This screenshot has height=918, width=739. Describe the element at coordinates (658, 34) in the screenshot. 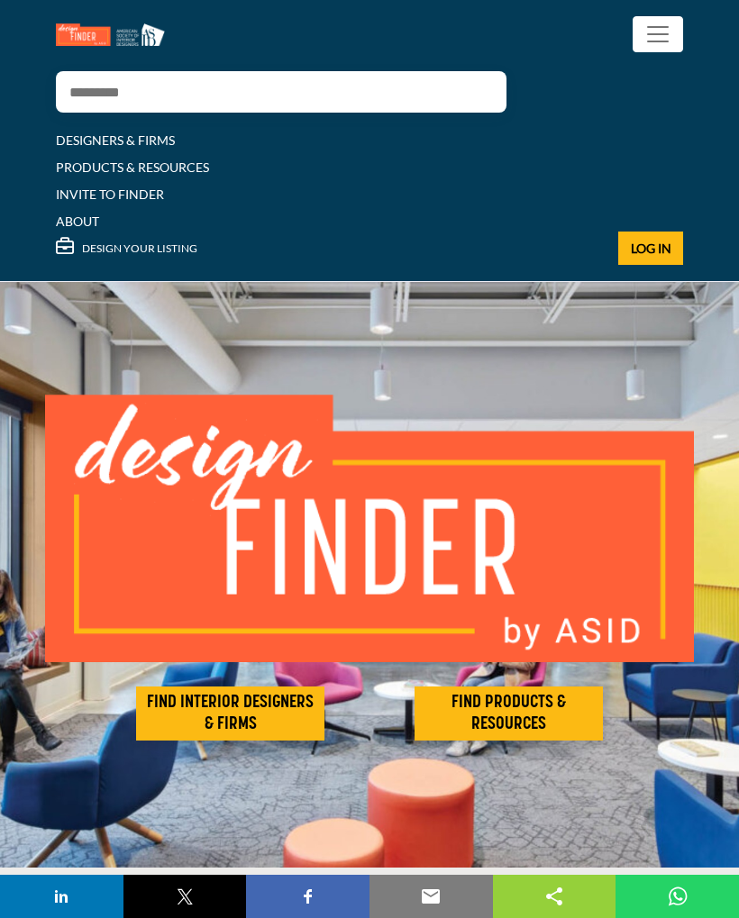

I see `button: Toggle navigation` at that location.